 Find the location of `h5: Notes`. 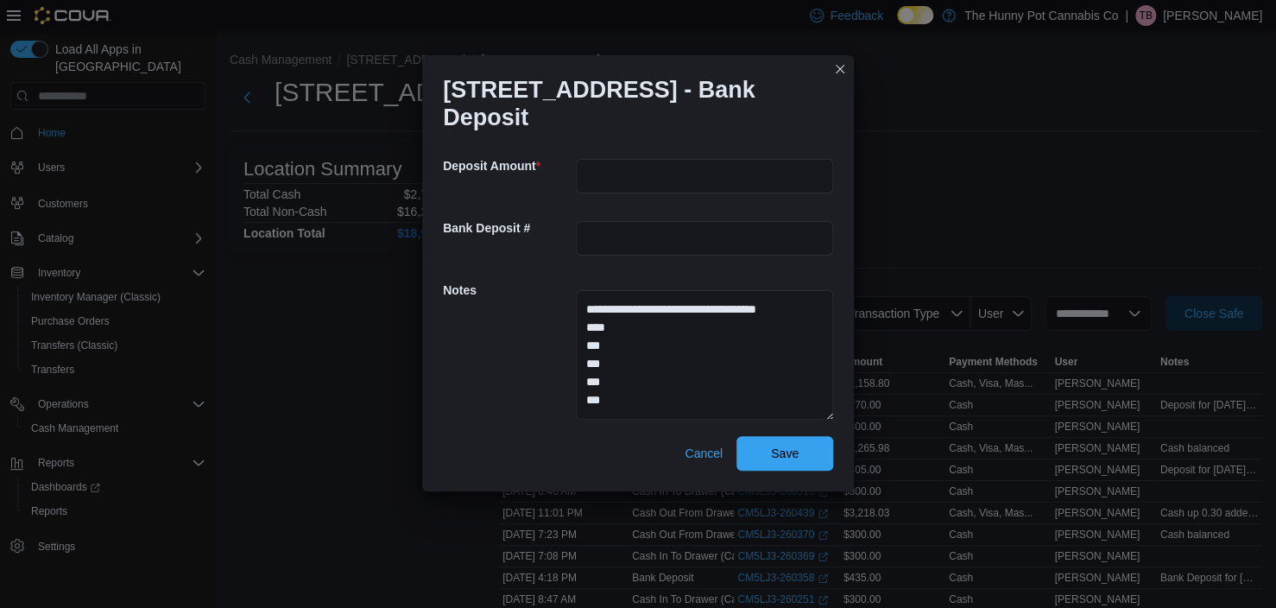

h5: Notes is located at coordinates (508, 290).